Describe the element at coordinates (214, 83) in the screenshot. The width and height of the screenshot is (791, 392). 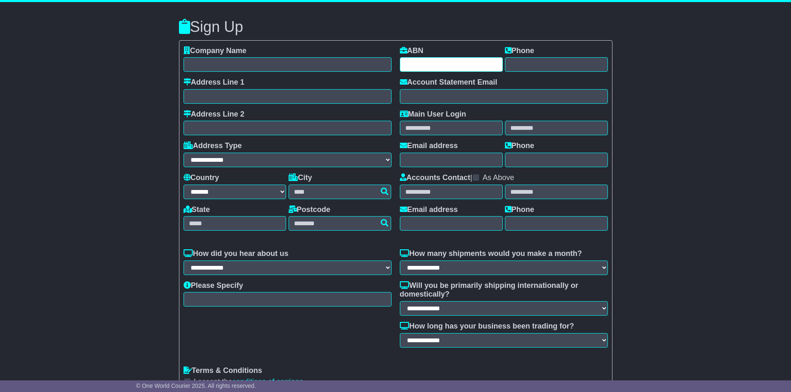
I see `label: Address Line 1` at that location.